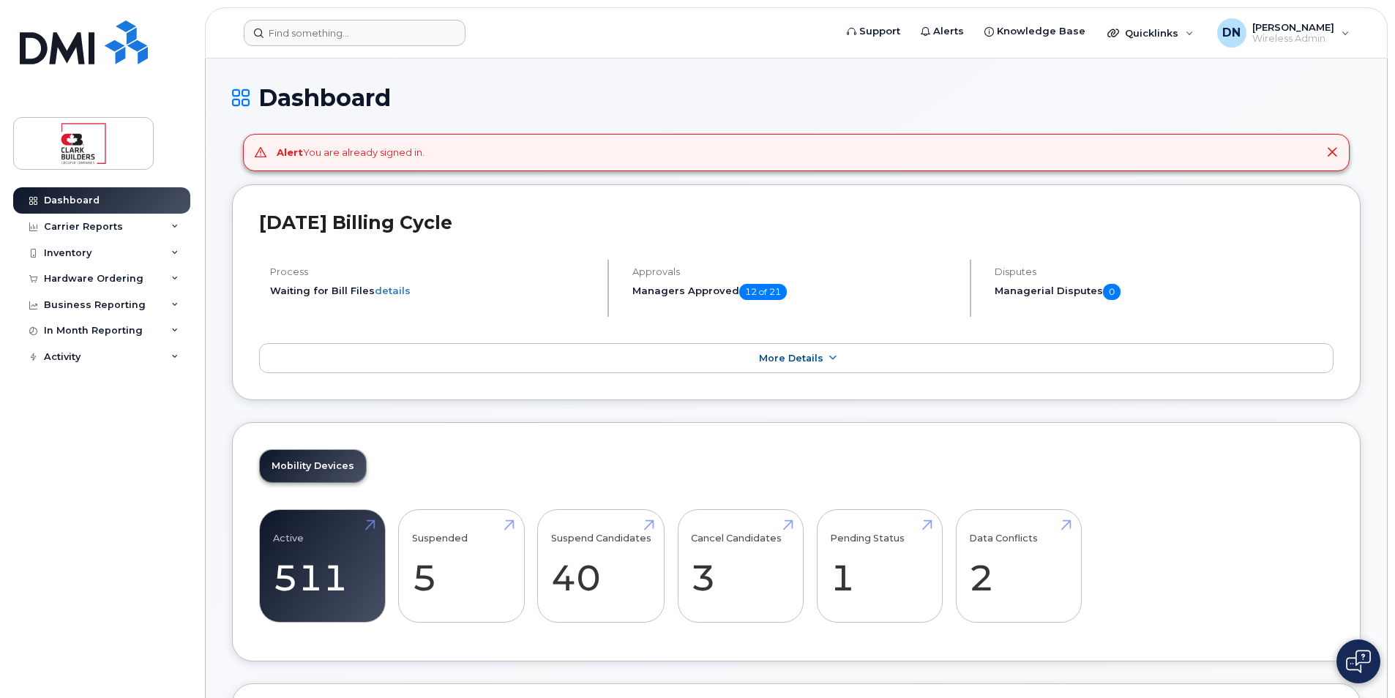 The image size is (1395, 698). I want to click on a: Cancel Candidates 3, so click(740, 567).